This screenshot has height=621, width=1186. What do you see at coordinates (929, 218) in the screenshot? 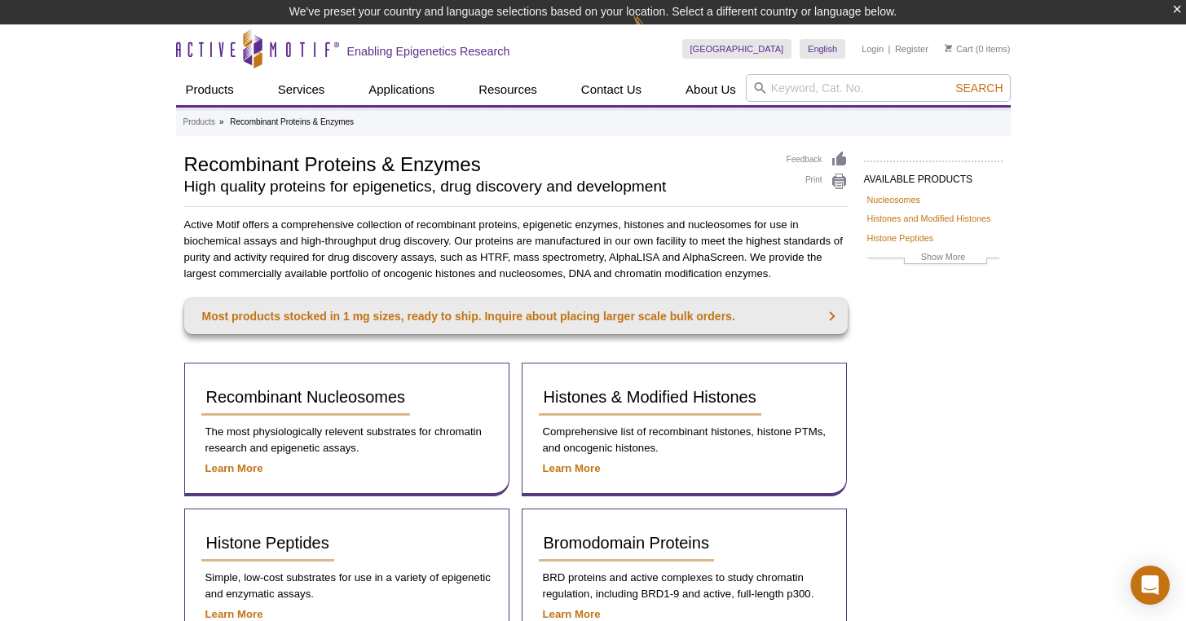
I see `a: Histones and Modified Histones` at bounding box center [929, 218].